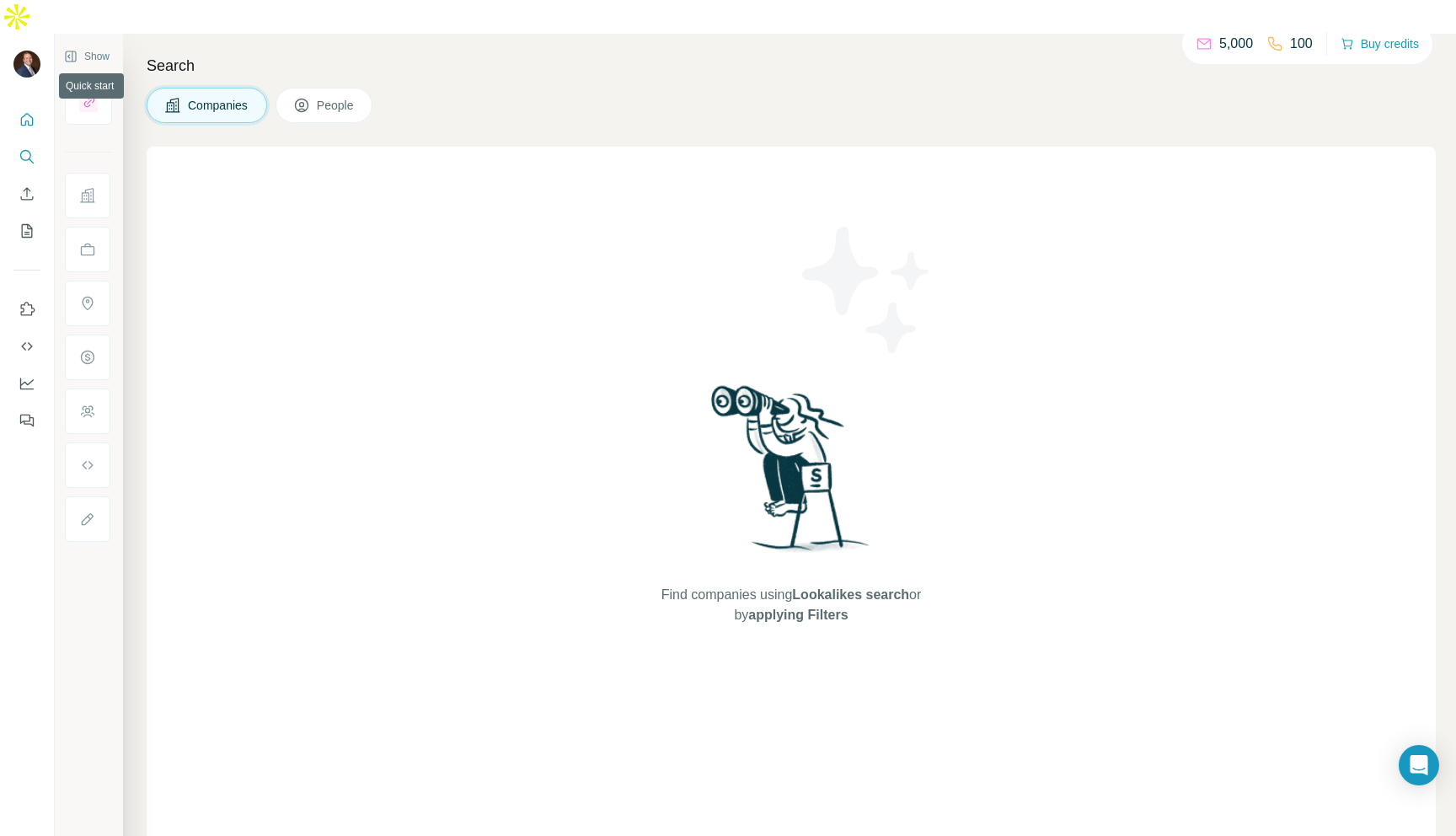  Describe the element at coordinates (27, 157) in the screenshot. I see `button: Search` at that location.